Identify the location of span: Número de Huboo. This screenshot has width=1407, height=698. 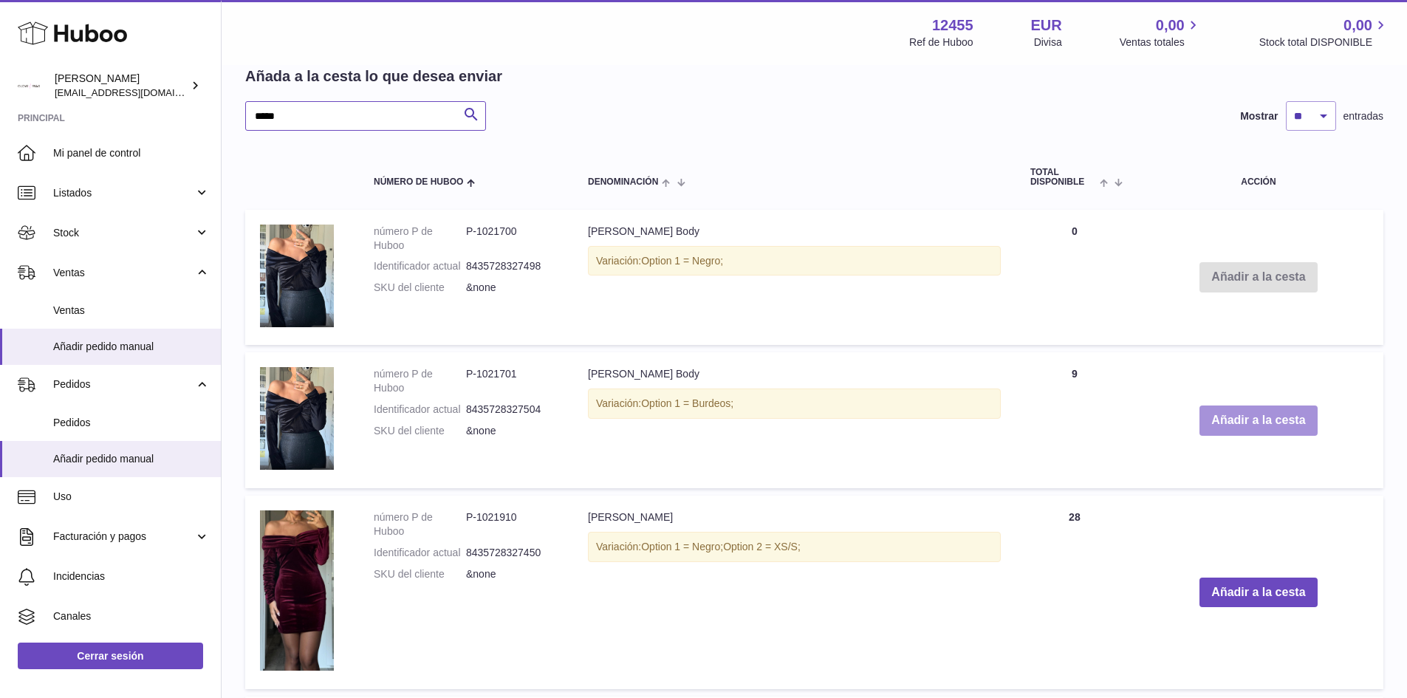
(418, 182).